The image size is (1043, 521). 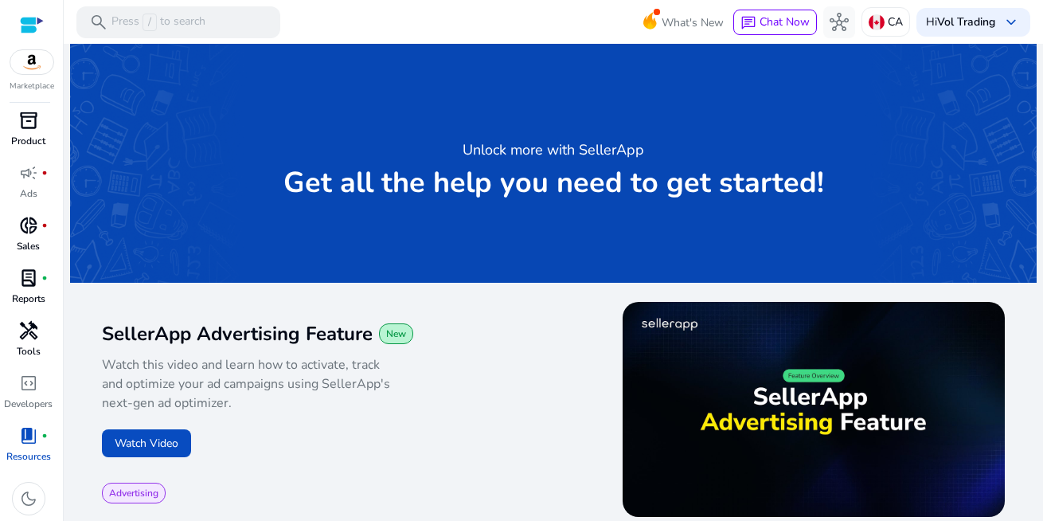 I want to click on p: Watch this video and learn how to activate, track and optimize your ad campaigns using SellerApp'..., so click(x=252, y=384).